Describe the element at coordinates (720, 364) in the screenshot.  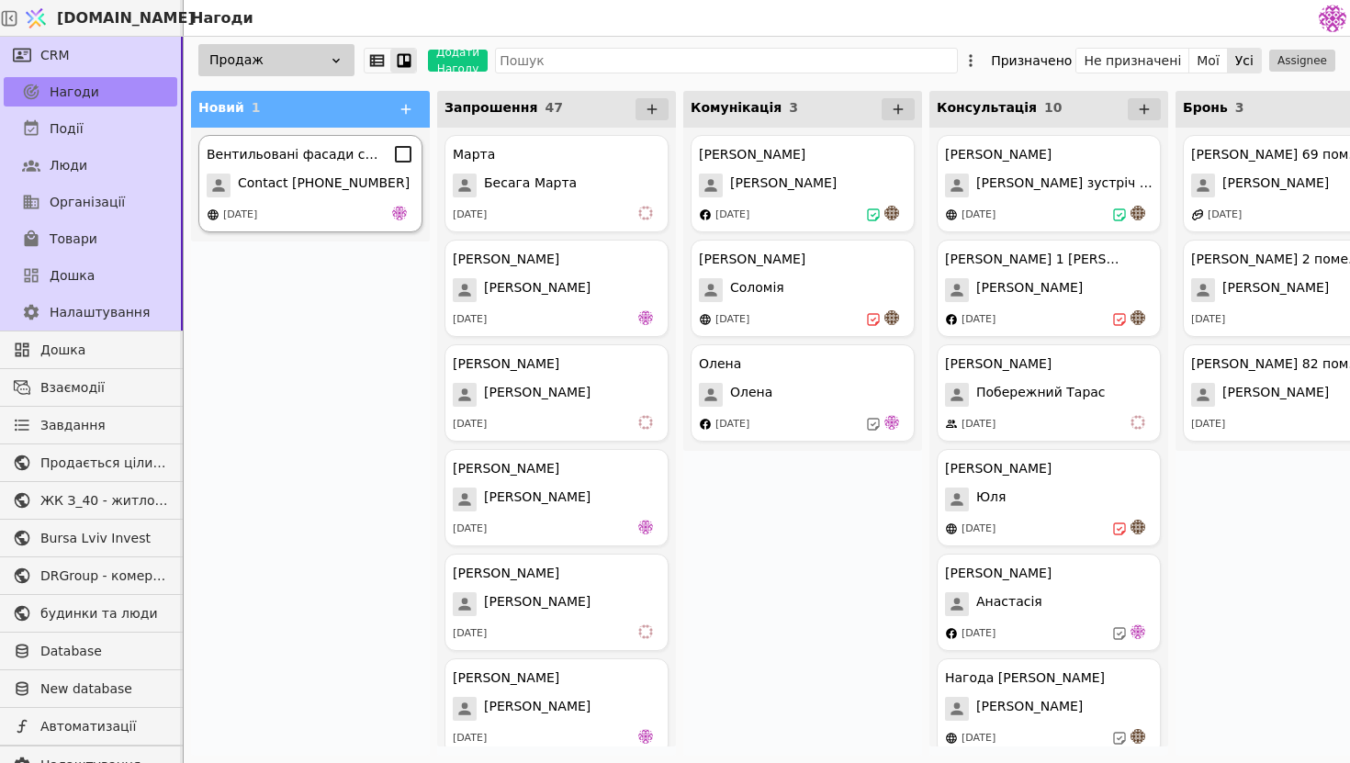
I see `div: Олена` at that location.